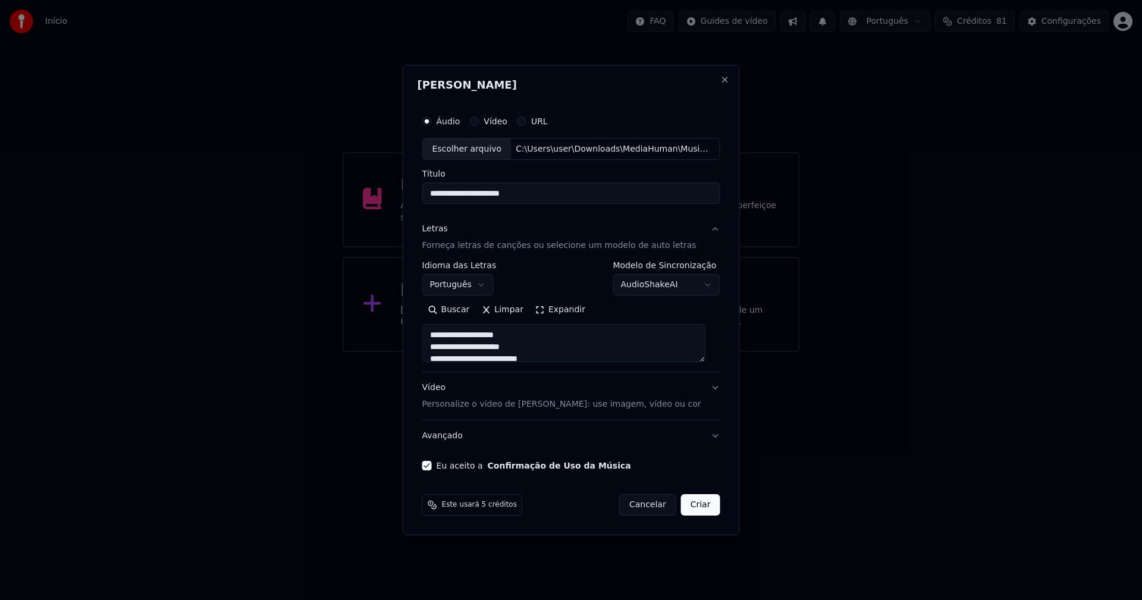  I want to click on label: Vídeo, so click(495, 121).